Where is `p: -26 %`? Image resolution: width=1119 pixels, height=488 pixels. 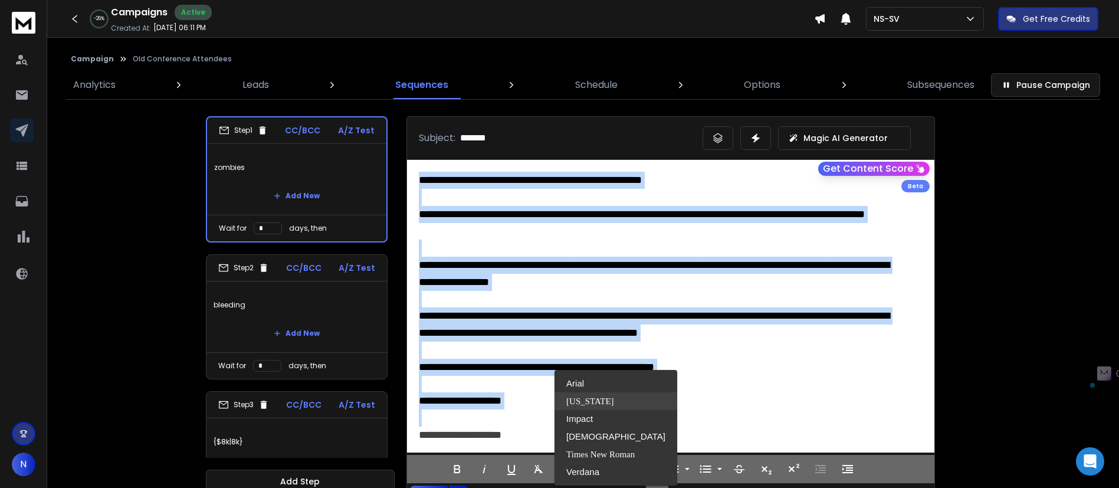 p: -26 % is located at coordinates (99, 19).